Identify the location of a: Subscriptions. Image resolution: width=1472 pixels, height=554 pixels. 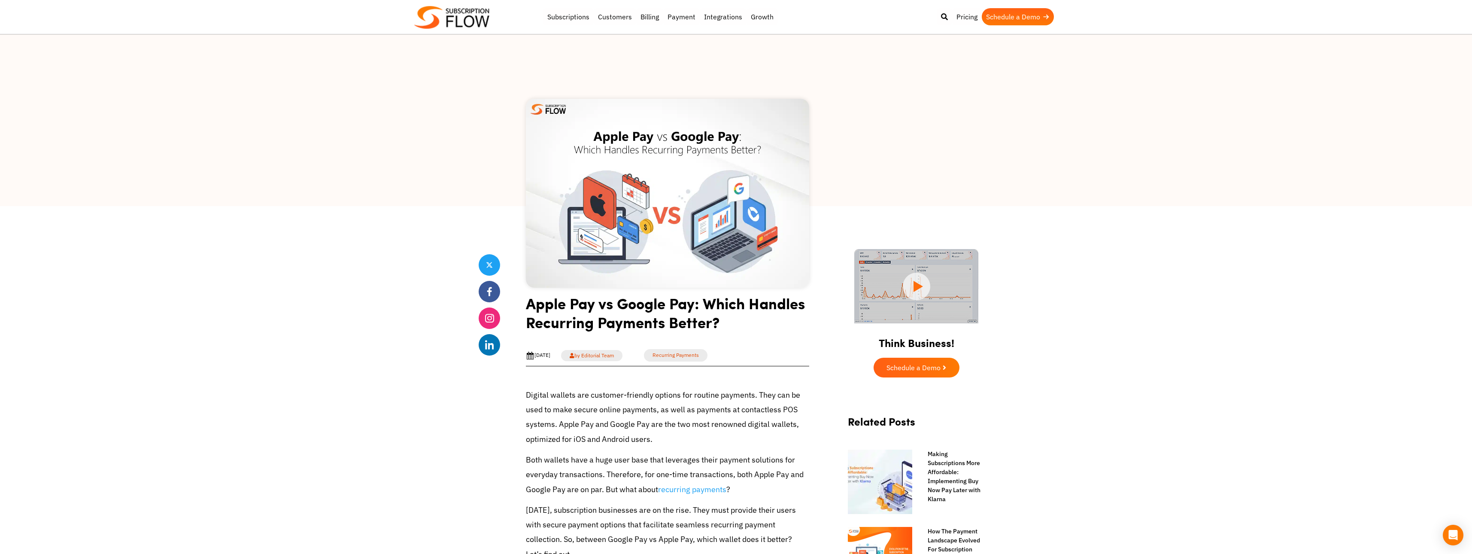
(568, 17).